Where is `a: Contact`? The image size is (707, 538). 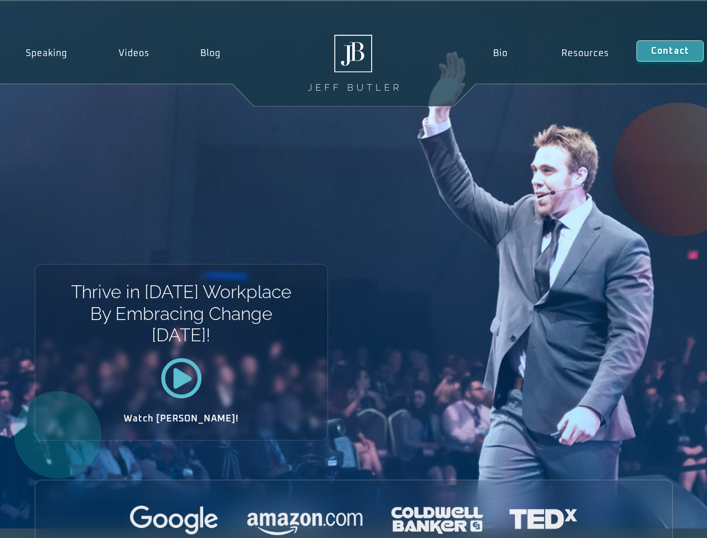
a: Contact is located at coordinates (670, 51).